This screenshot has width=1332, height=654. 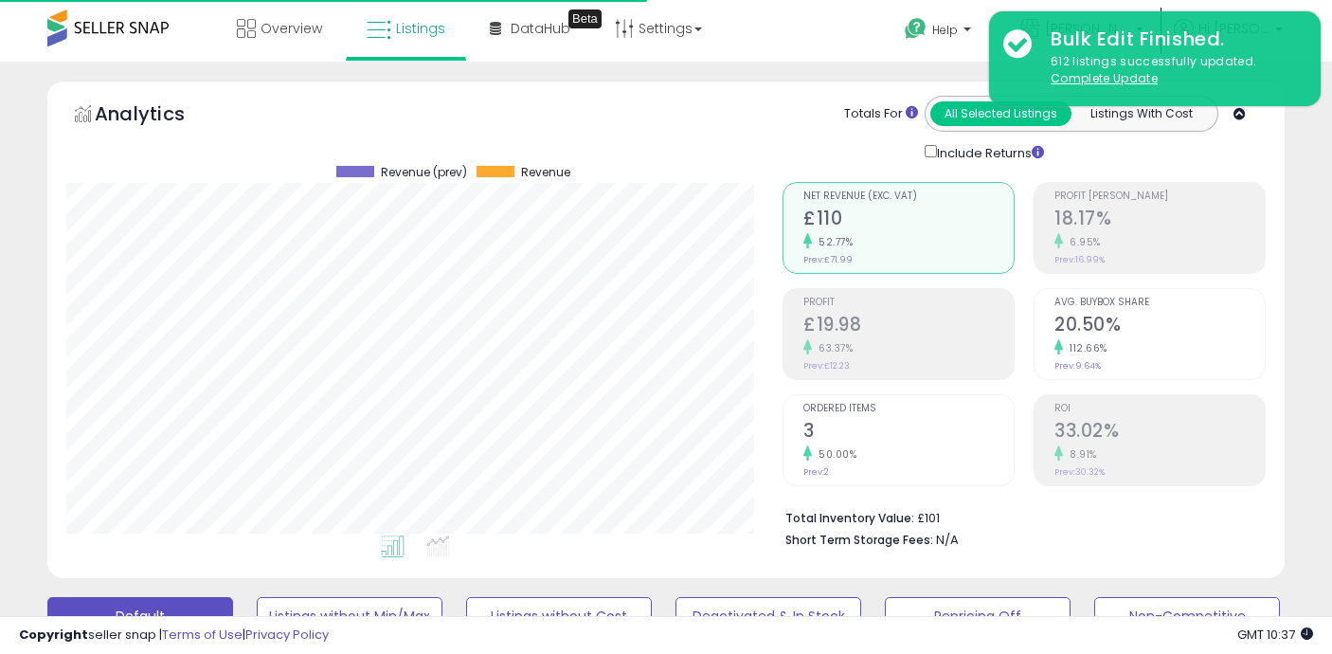 I want to click on span: Net Revenue (Exc. VAT), so click(x=909, y=196).